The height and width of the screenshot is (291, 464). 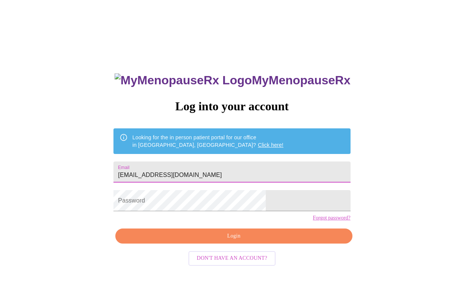 What do you see at coordinates (233, 80) in the screenshot?
I see `h3: MyMenopauseRx` at bounding box center [233, 80].